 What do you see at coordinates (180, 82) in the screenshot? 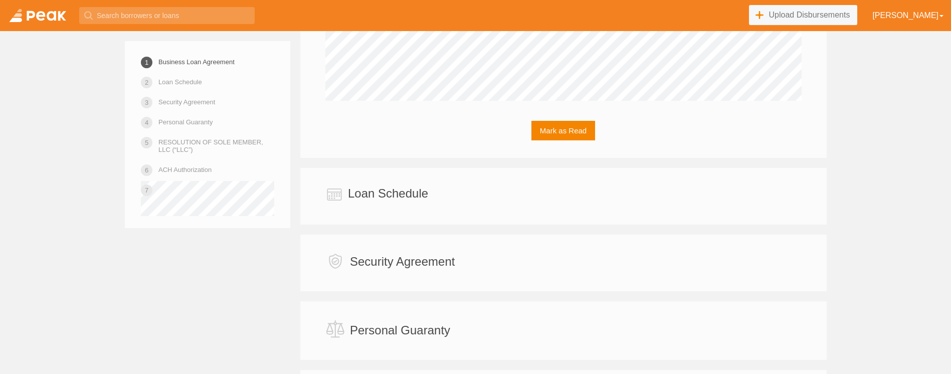
I see `a: Loan Schedule` at bounding box center [180, 82].